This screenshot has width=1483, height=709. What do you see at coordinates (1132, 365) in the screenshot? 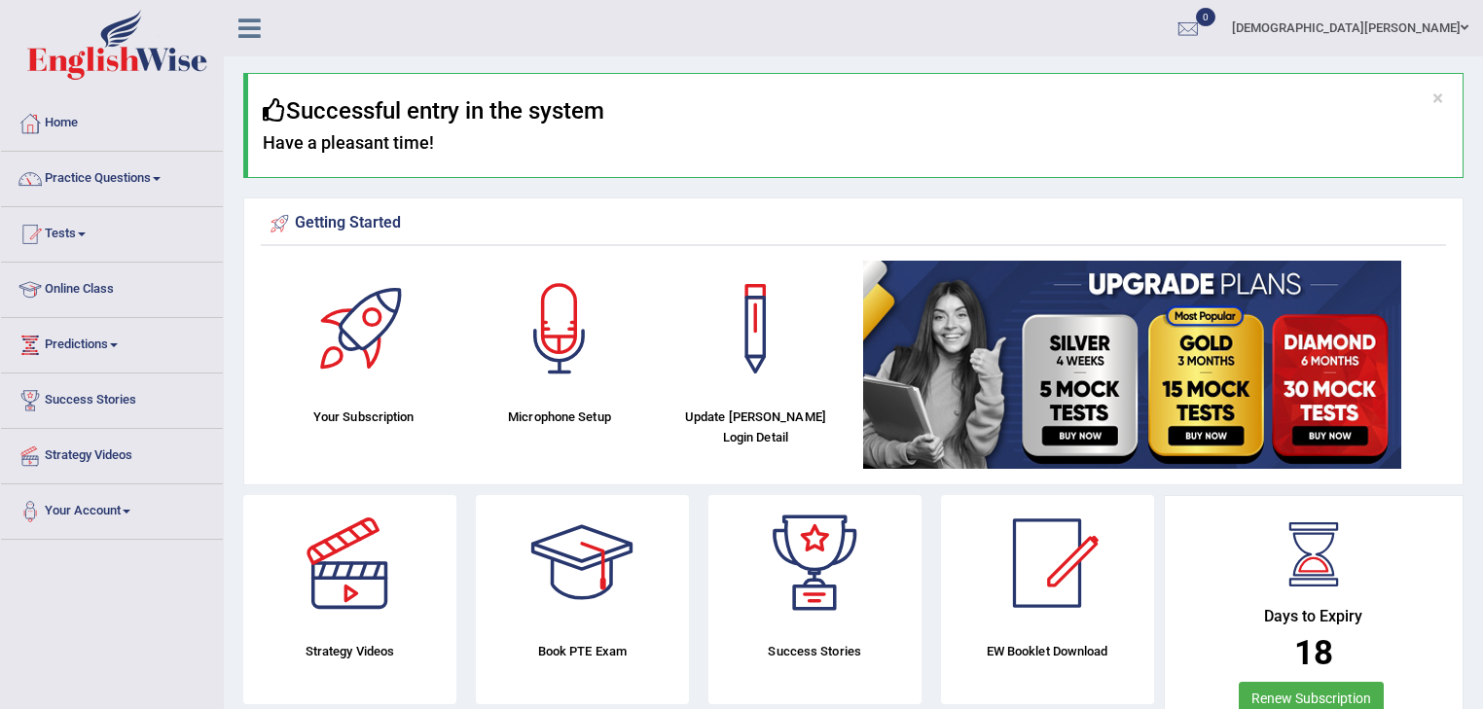
I see `img: small5.jpg` at bounding box center [1132, 365].